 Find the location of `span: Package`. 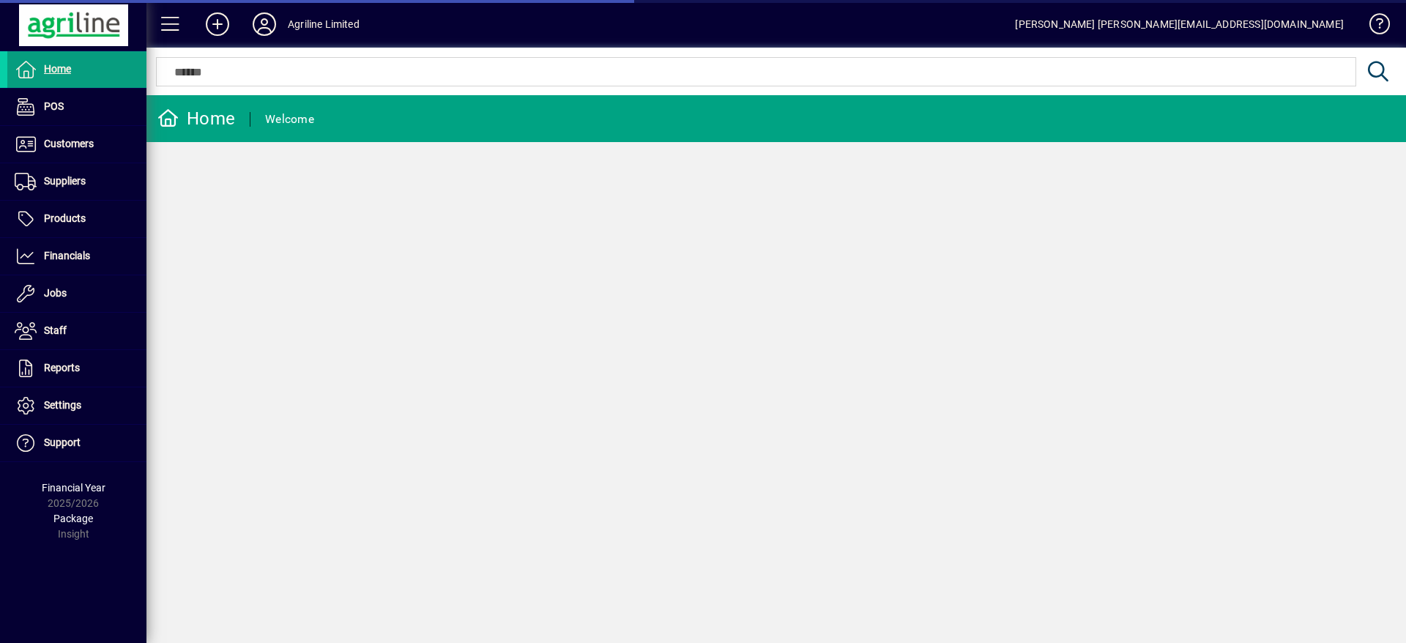

span: Package is located at coordinates (73, 519).